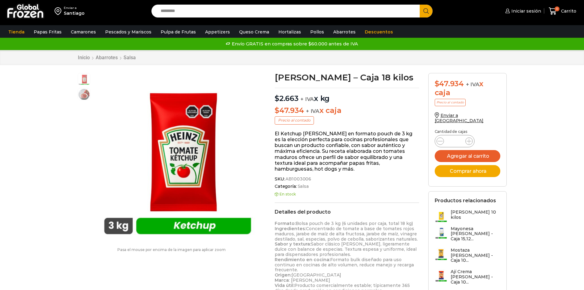 The width and height of the screenshot is (584, 290). I want to click on input: Product quantity, so click(454, 141).